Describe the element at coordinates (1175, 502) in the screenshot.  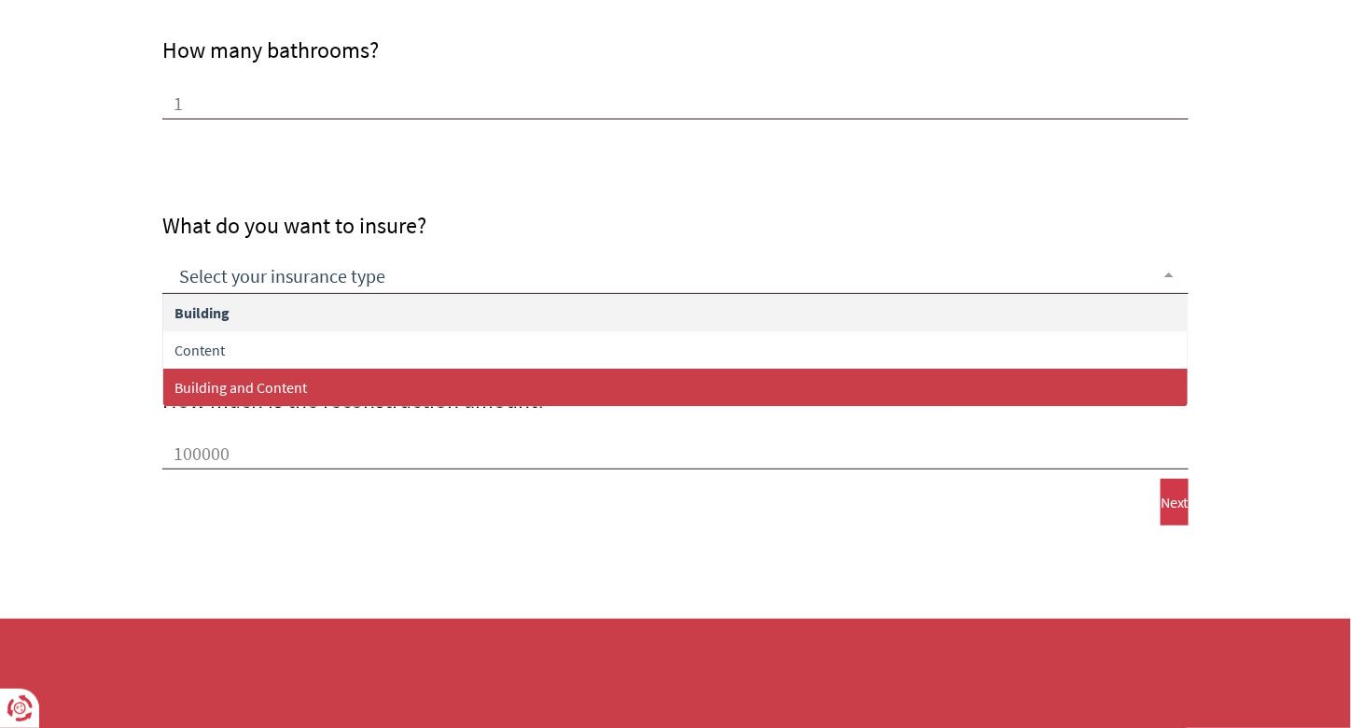
I see `button: Next` at that location.